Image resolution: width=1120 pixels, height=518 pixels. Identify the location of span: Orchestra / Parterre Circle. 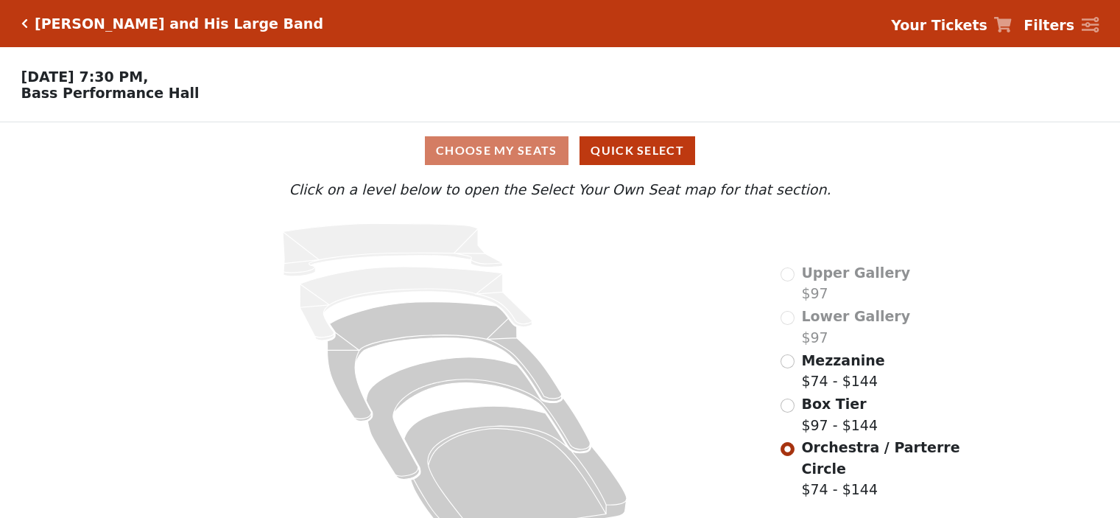
(880, 457).